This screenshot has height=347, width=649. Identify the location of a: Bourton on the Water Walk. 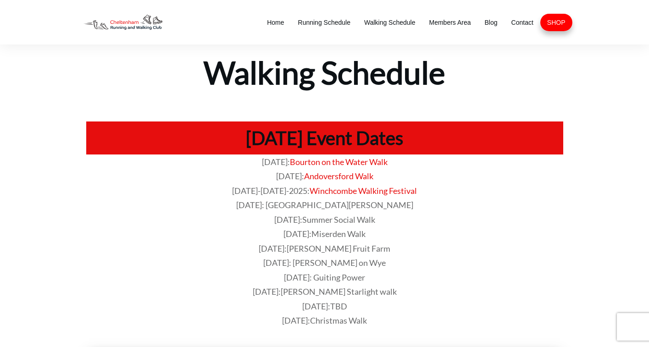
(339, 162).